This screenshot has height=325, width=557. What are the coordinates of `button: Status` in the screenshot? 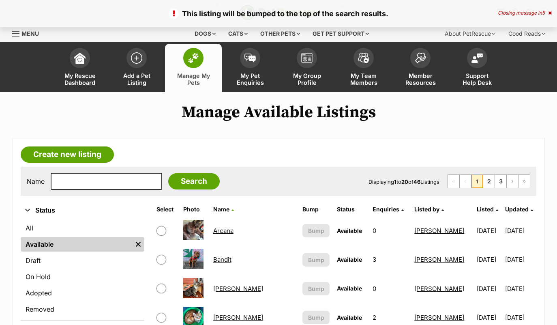 It's located at (82, 210).